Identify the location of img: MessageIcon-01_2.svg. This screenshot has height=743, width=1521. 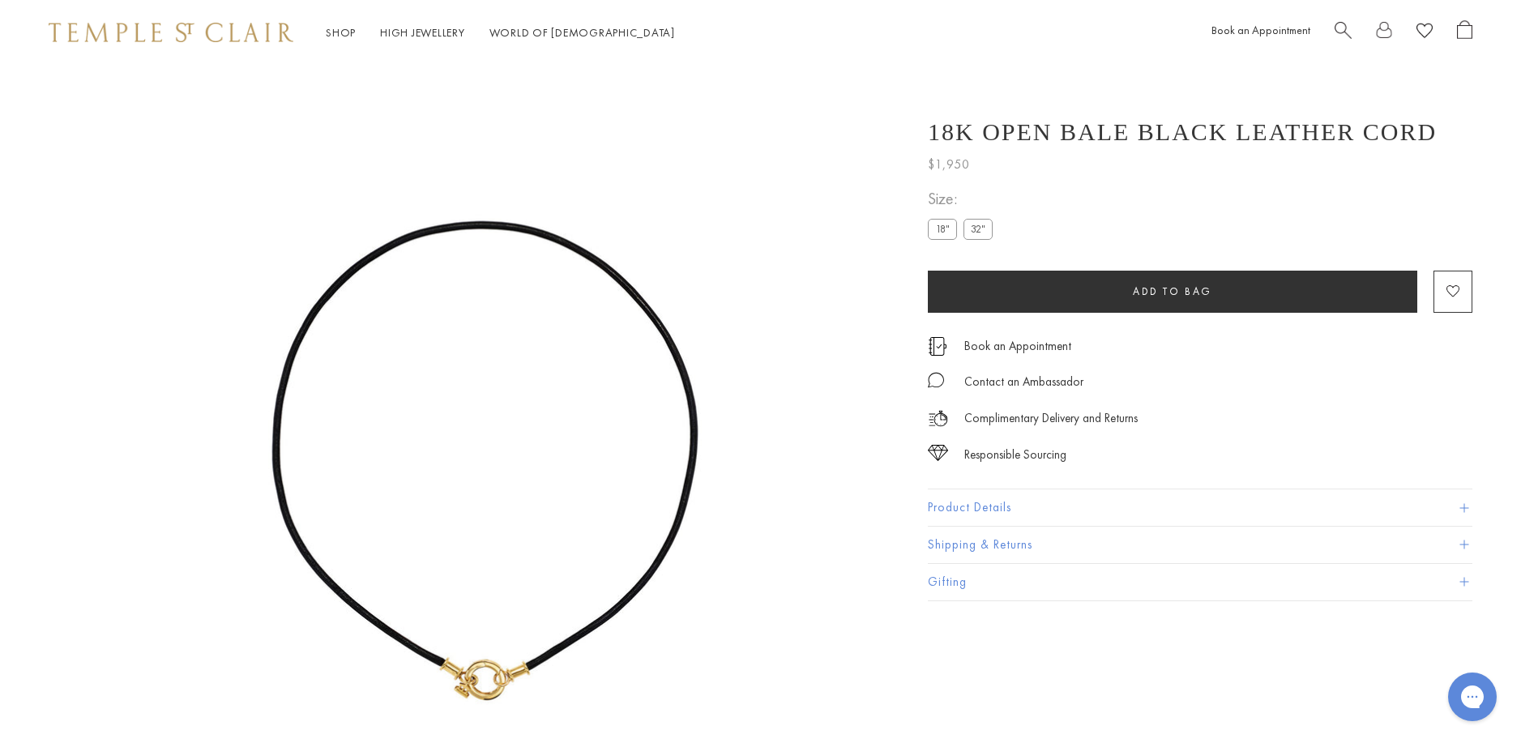
(936, 380).